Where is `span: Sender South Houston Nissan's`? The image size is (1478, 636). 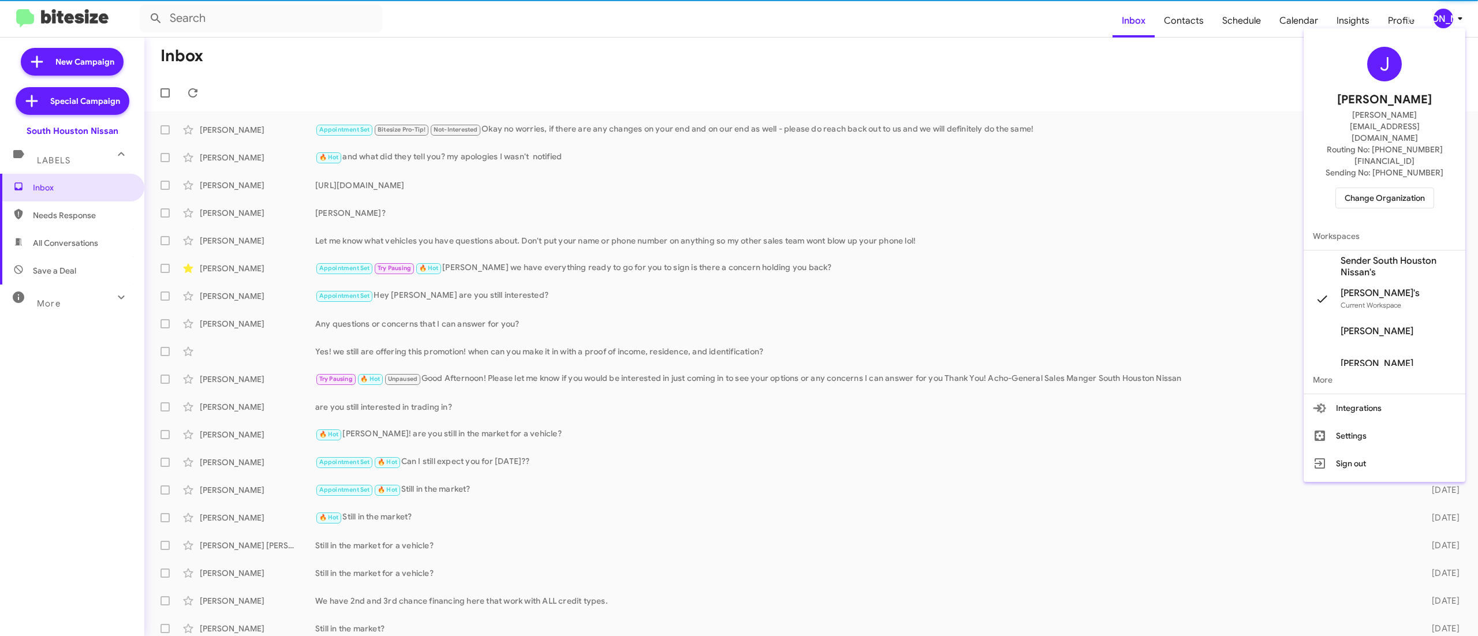 span: Sender South Houston Nissan's is located at coordinates (1398, 267).